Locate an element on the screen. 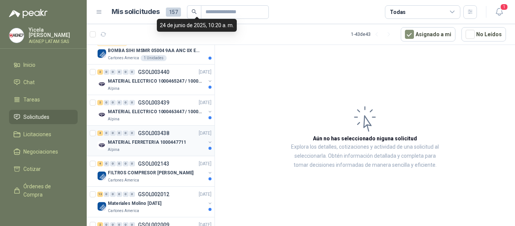 The image size is (515, 226). button: Asignado a mi is located at coordinates (428, 34).